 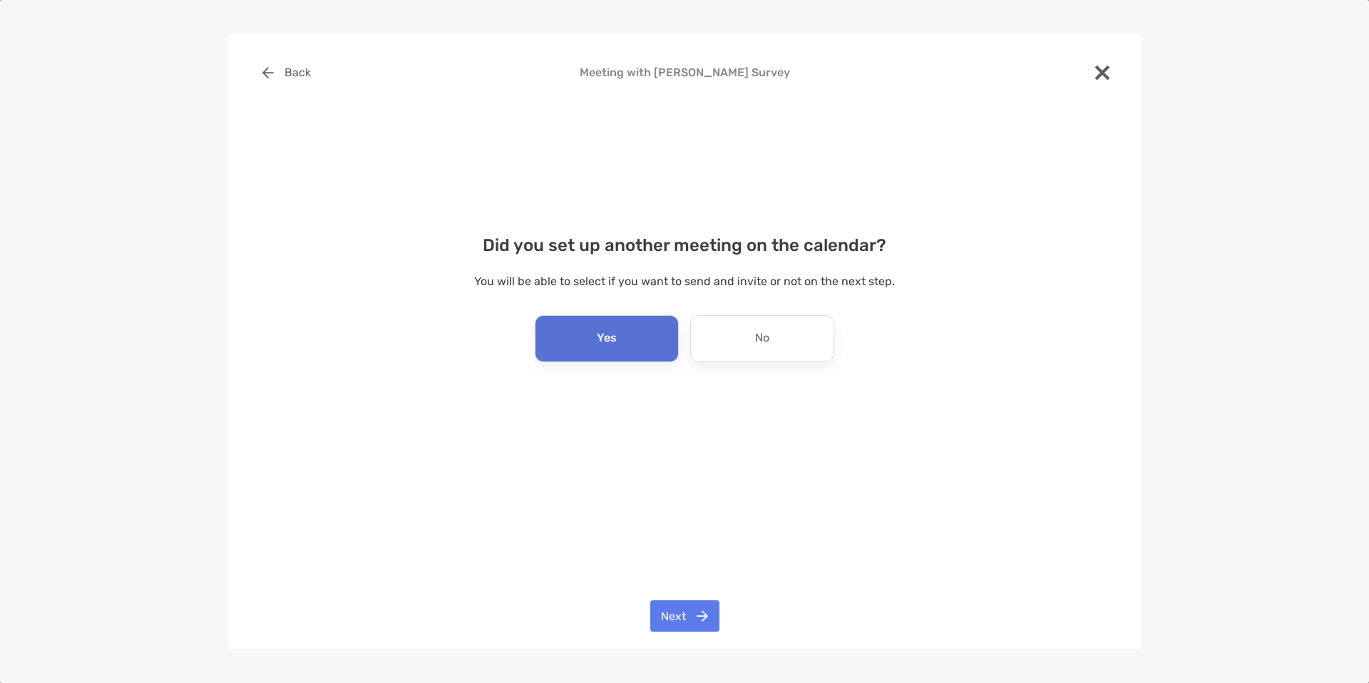 I want to click on img: close modal, so click(x=1102, y=73).